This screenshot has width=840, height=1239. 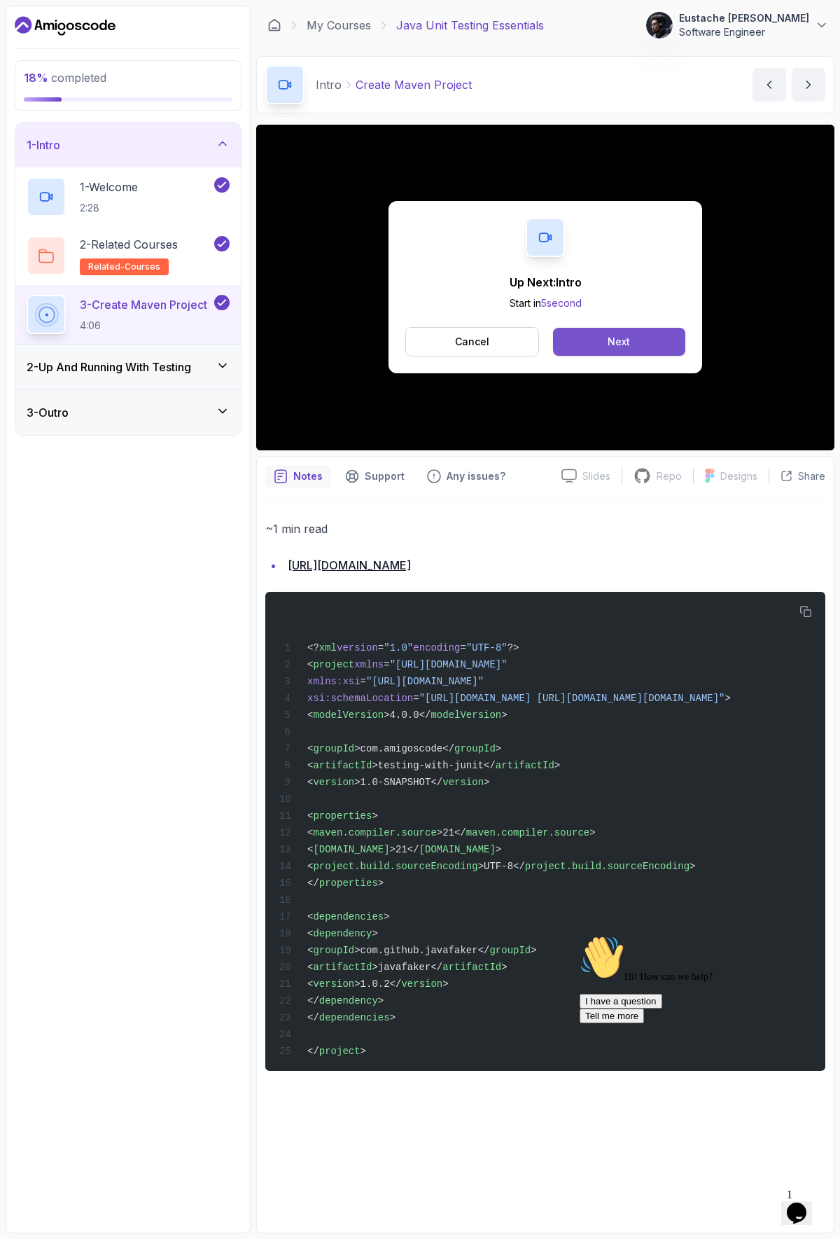 I want to click on button: Feedback button, so click(x=466, y=476).